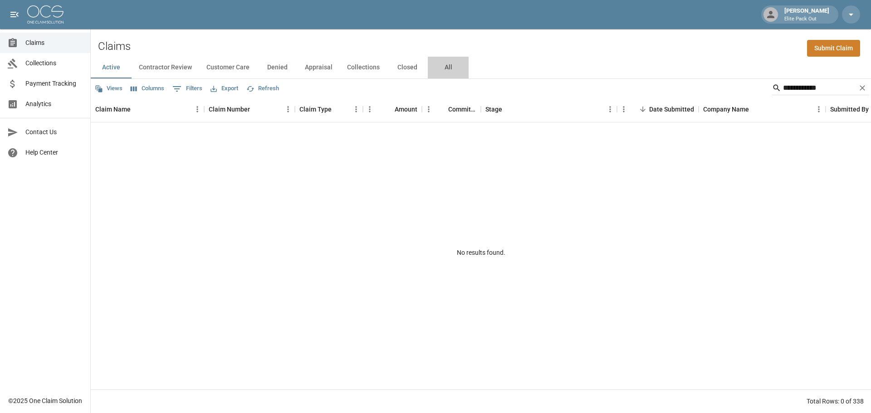  What do you see at coordinates (147, 88) in the screenshot?
I see `button: Select columns` at bounding box center [147, 88].